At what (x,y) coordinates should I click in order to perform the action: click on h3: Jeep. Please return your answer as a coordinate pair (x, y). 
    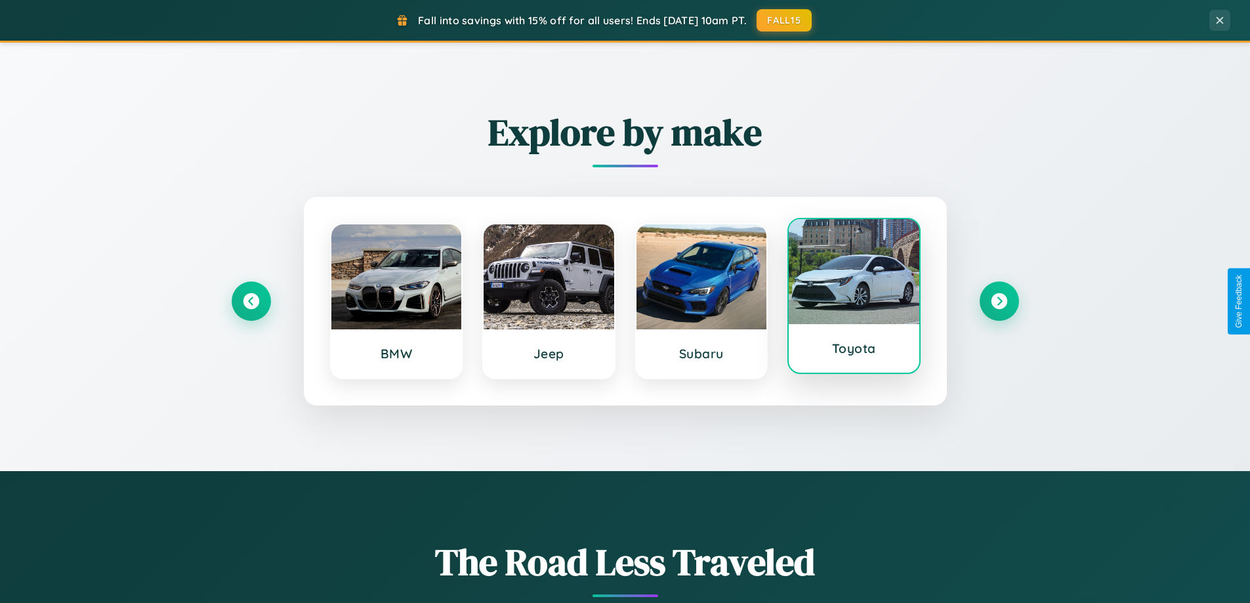
    Looking at the image, I should click on (548, 354).